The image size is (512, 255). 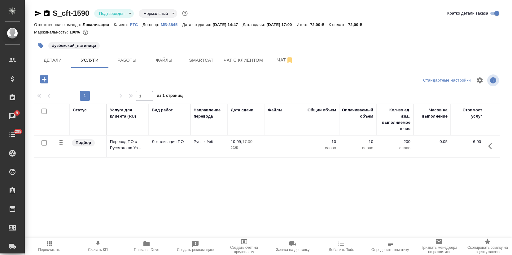 I want to click on button: Добавить Todo, so click(x=342, y=246).